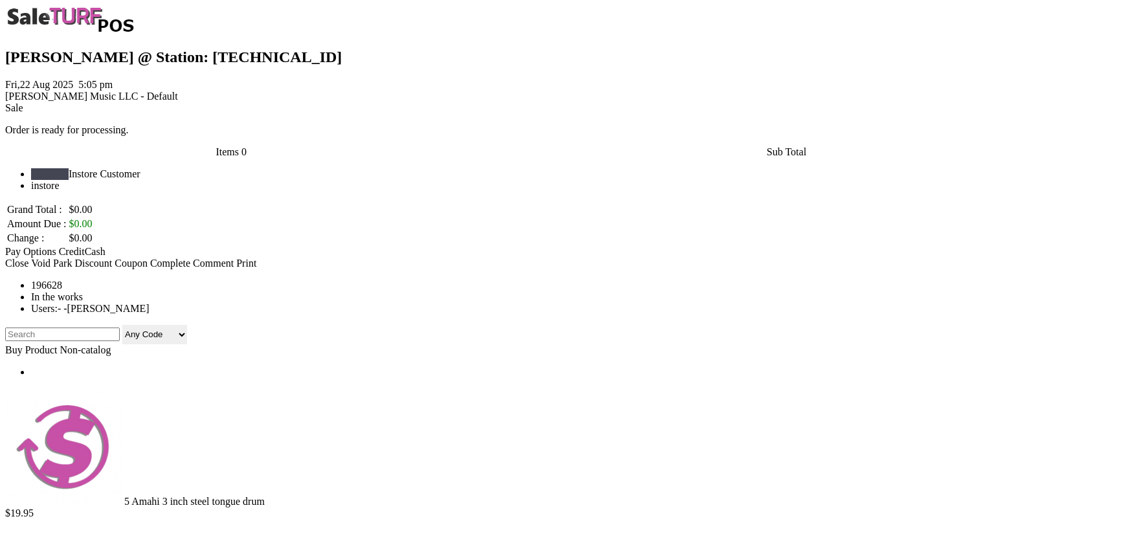 The height and width of the screenshot is (556, 1121). What do you see at coordinates (37, 210) in the screenshot?
I see `td: Grand Total :` at bounding box center [37, 210].